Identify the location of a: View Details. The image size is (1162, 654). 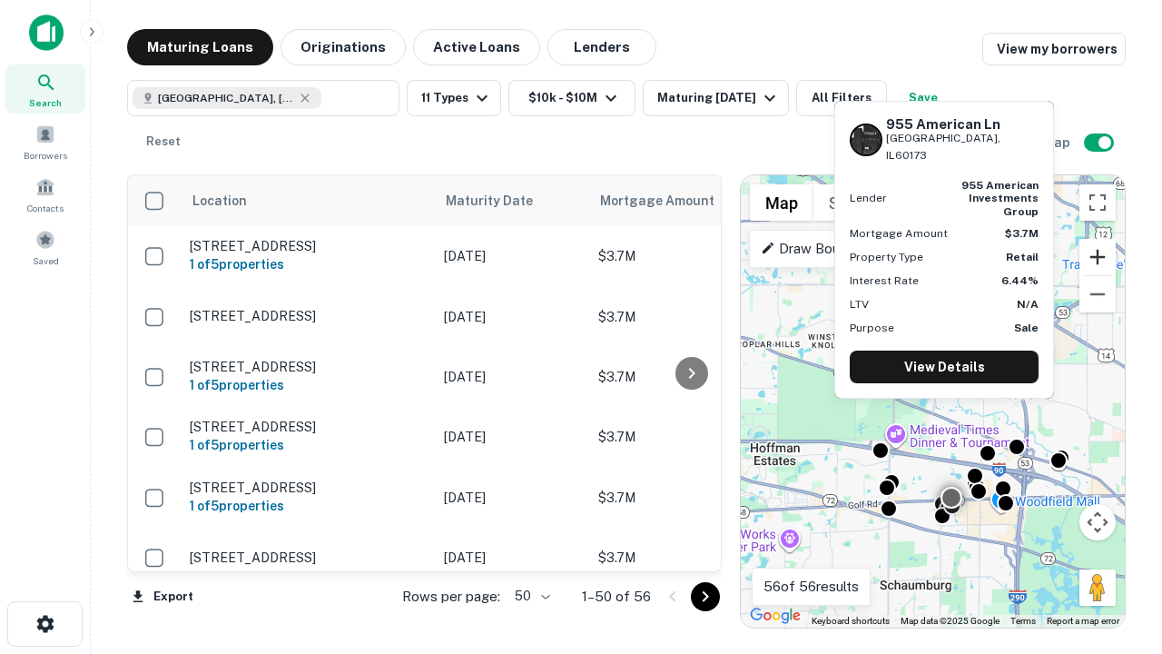
(944, 367).